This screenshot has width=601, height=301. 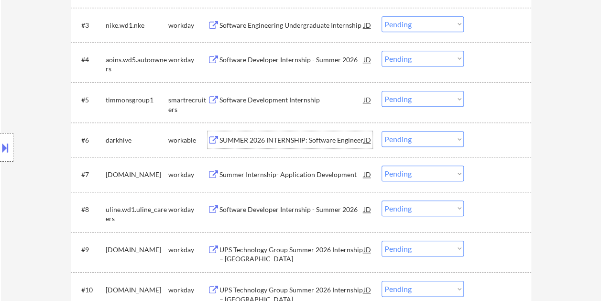 What do you see at coordinates (89, 60) in the screenshot?
I see `div: #4` at bounding box center [89, 60].